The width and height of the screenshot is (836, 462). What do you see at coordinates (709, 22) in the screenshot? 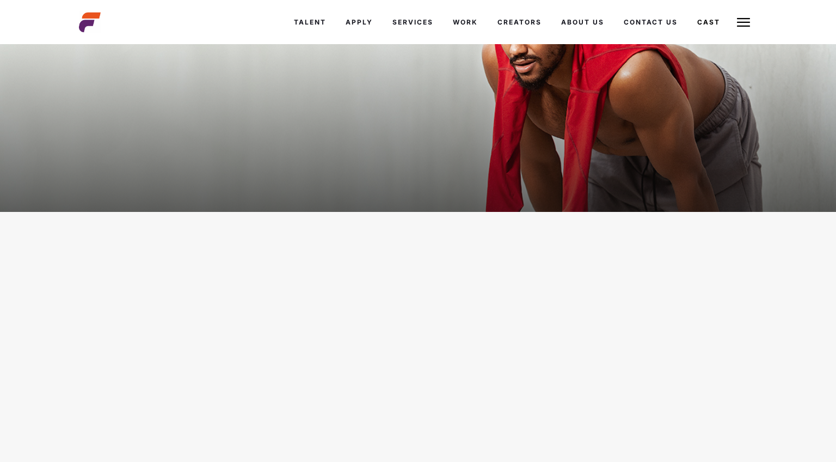
I see `a: Cast` at bounding box center [709, 22].